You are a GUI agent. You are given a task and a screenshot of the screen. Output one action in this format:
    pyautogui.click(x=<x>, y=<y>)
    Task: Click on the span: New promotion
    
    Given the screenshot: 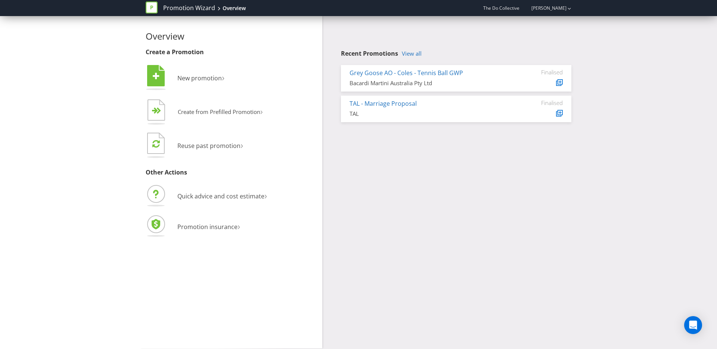 What is the action you would take?
    pyautogui.click(x=199, y=78)
    